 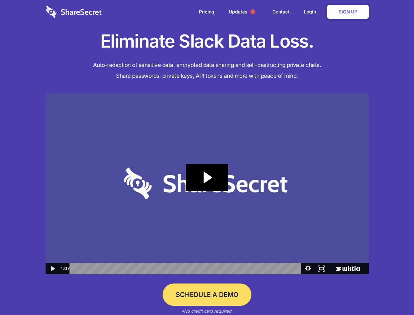 I want to click on a: Contact, so click(x=281, y=12).